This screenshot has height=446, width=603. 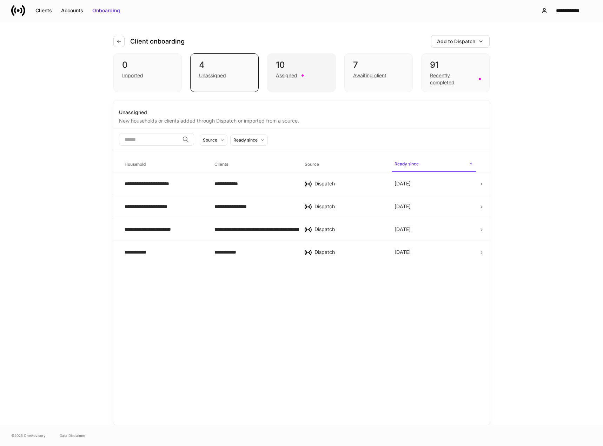 I want to click on div: New households or clients added through Dispatch or imported from a source., so click(x=302, y=120).